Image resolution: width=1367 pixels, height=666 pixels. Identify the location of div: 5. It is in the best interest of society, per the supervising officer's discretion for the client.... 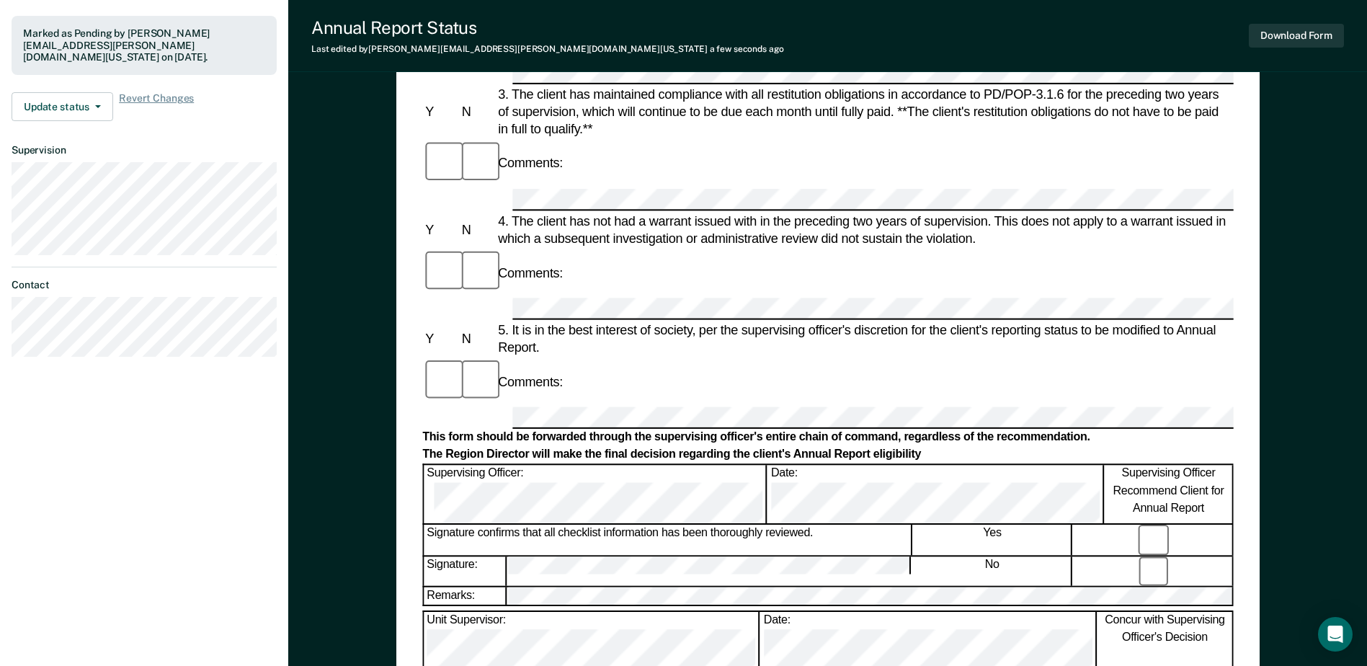
(864, 339).